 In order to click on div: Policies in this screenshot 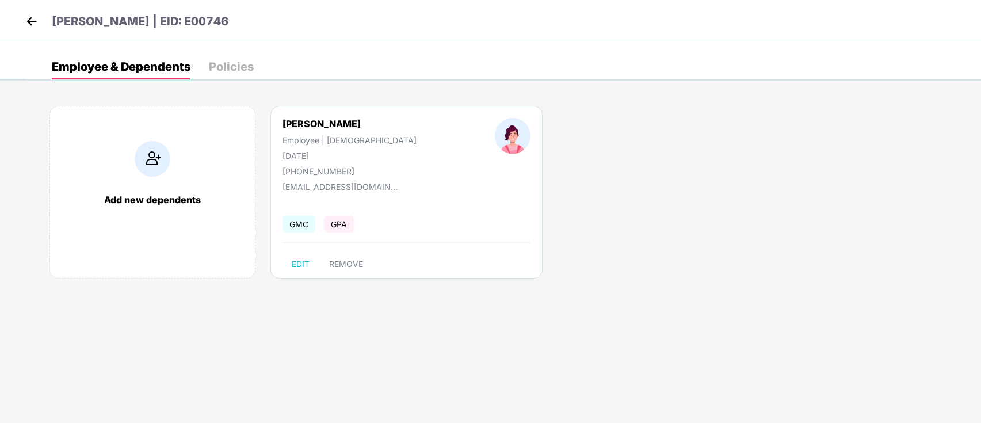, I will do `click(231, 67)`.